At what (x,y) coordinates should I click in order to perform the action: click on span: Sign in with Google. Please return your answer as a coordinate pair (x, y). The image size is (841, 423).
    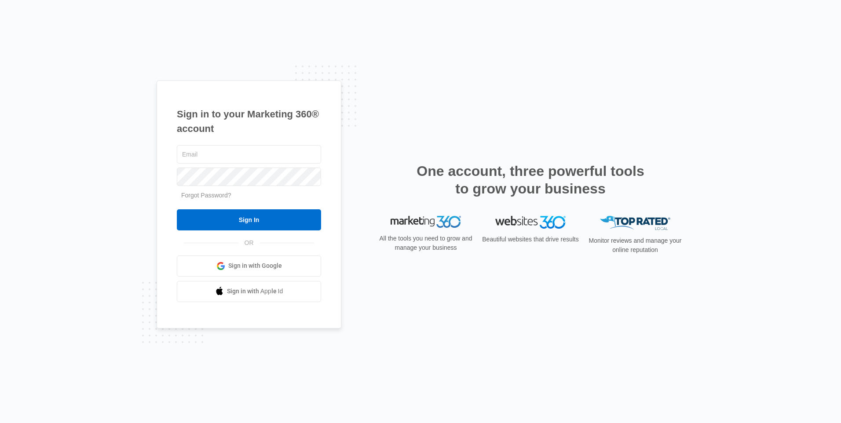
    Looking at the image, I should click on (255, 266).